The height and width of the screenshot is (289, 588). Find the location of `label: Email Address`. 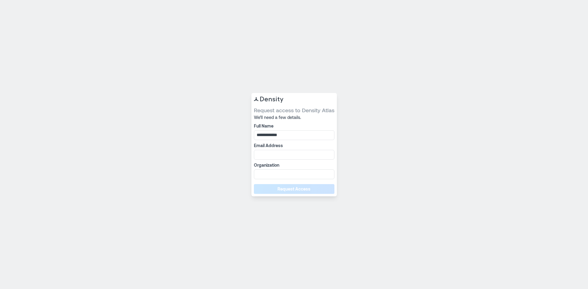

label: Email Address is located at coordinates (293, 146).